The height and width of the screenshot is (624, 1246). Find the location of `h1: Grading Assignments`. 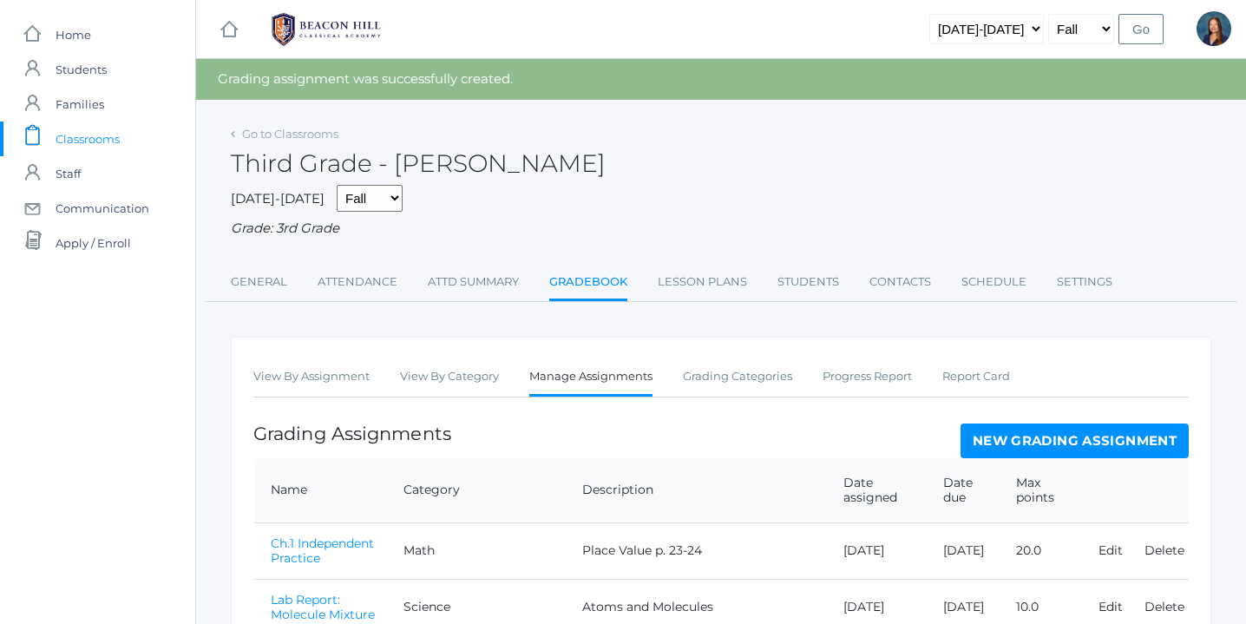

h1: Grading Assignments is located at coordinates (352, 433).